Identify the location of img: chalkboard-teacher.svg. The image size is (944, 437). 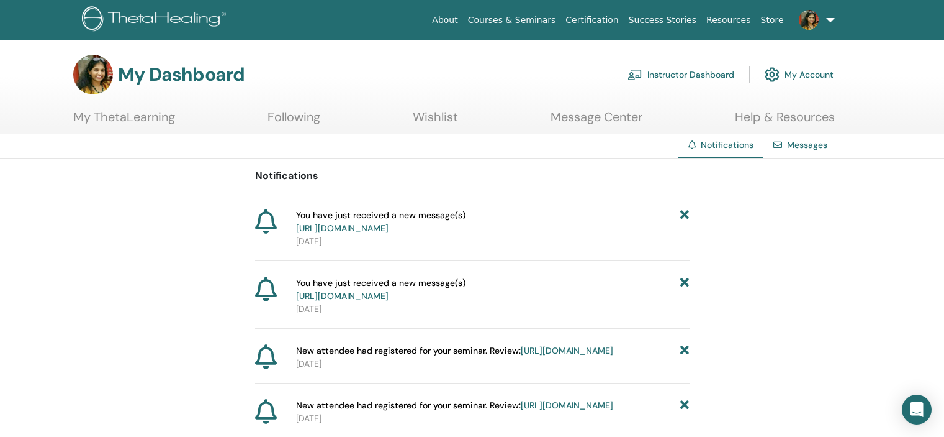
(635, 75).